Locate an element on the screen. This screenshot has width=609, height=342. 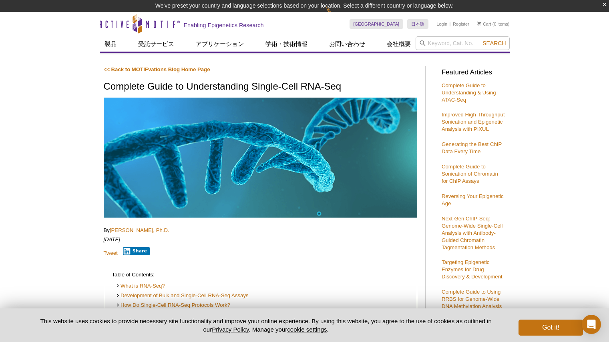
a: Login is located at coordinates (442, 24).